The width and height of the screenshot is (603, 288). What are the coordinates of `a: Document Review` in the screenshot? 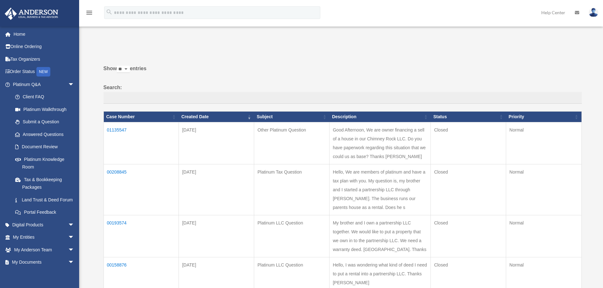 It's located at (45, 147).